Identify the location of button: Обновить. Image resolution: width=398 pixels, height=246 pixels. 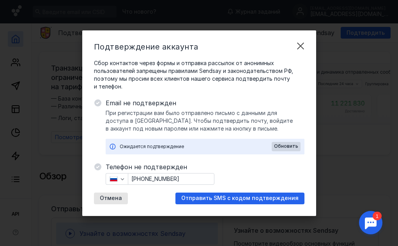
(286, 147).